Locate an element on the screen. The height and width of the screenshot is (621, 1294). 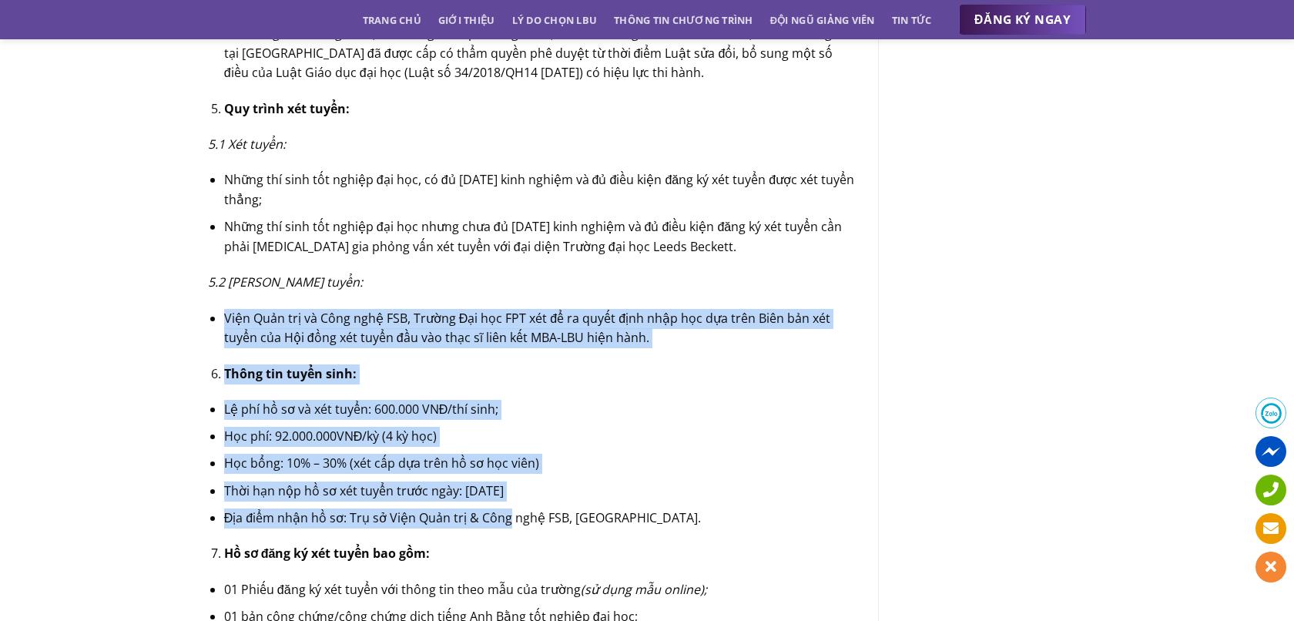
em: 5 is located at coordinates (211, 282).